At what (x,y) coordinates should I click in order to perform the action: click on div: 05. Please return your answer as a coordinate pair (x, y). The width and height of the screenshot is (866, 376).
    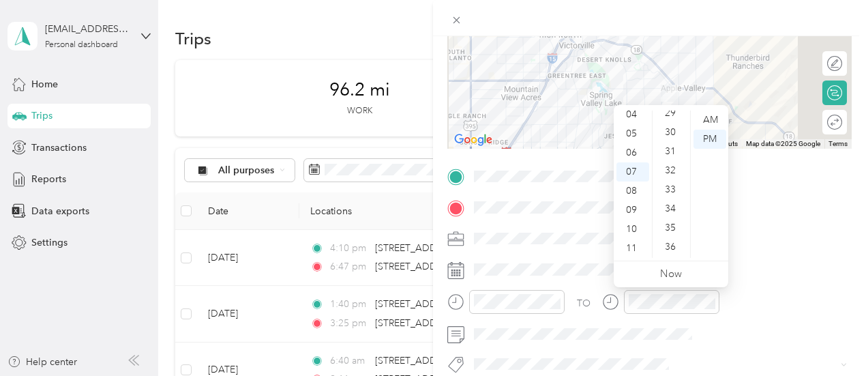
    Looking at the image, I should click on (633, 134).